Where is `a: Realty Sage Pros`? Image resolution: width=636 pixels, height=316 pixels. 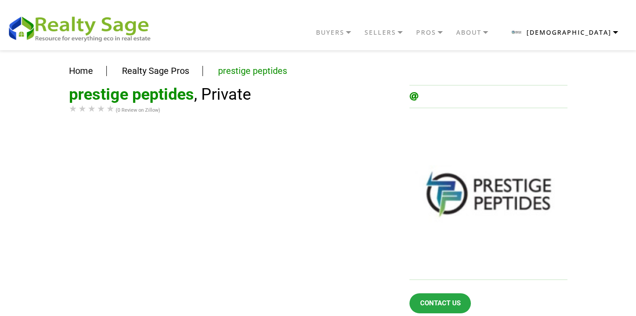
a: Realty Sage Pros is located at coordinates (155, 71).